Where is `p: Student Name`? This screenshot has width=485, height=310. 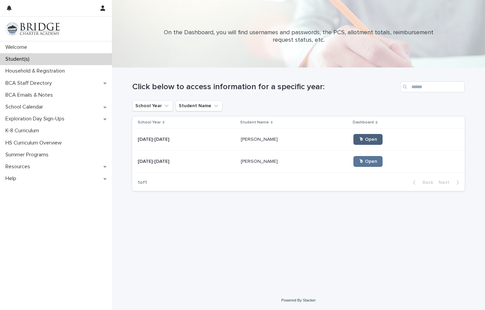
p: Student Name is located at coordinates (255, 123).